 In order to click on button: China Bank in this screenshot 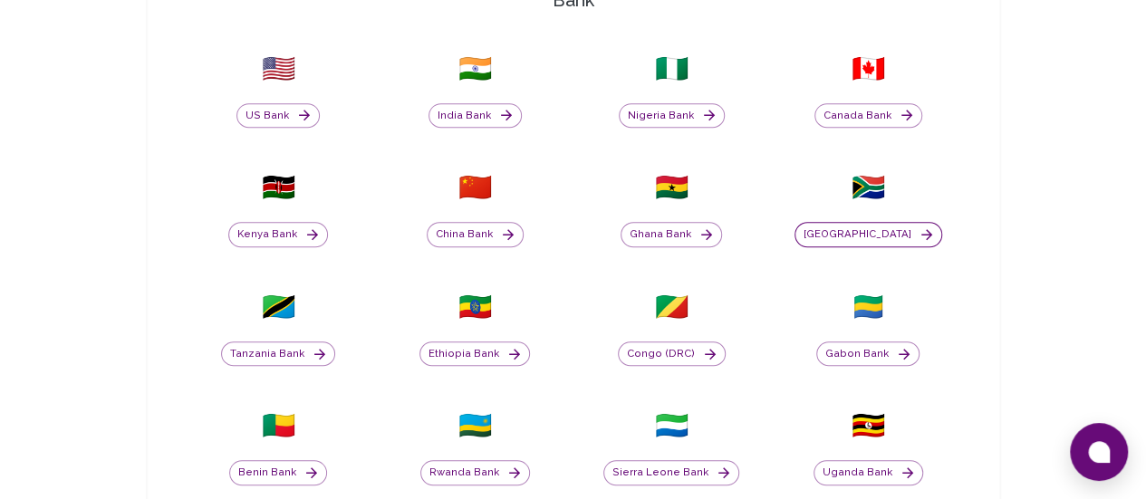, I will do `click(475, 235)`.